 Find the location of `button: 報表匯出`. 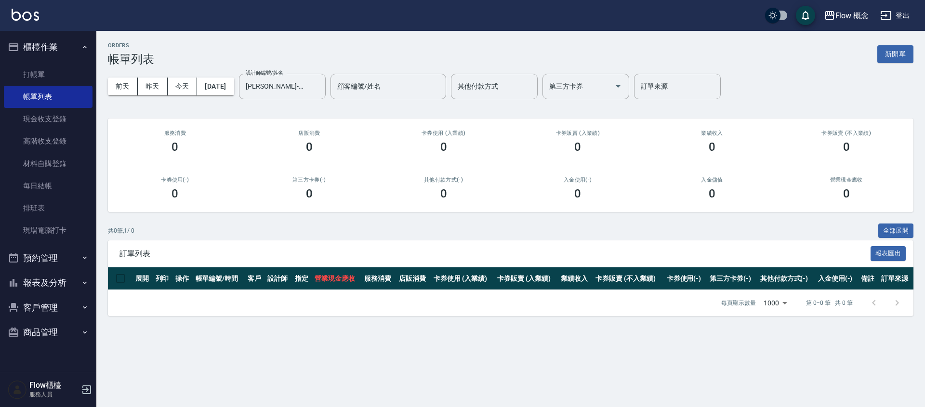

button: 報表匯出 is located at coordinates (889, 253).